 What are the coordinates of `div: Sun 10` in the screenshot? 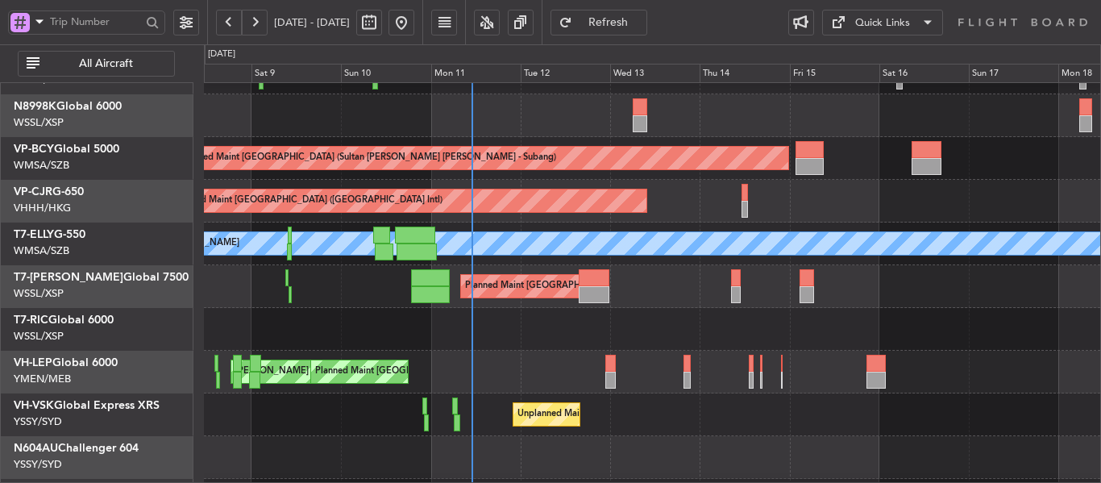 It's located at (385, 73).